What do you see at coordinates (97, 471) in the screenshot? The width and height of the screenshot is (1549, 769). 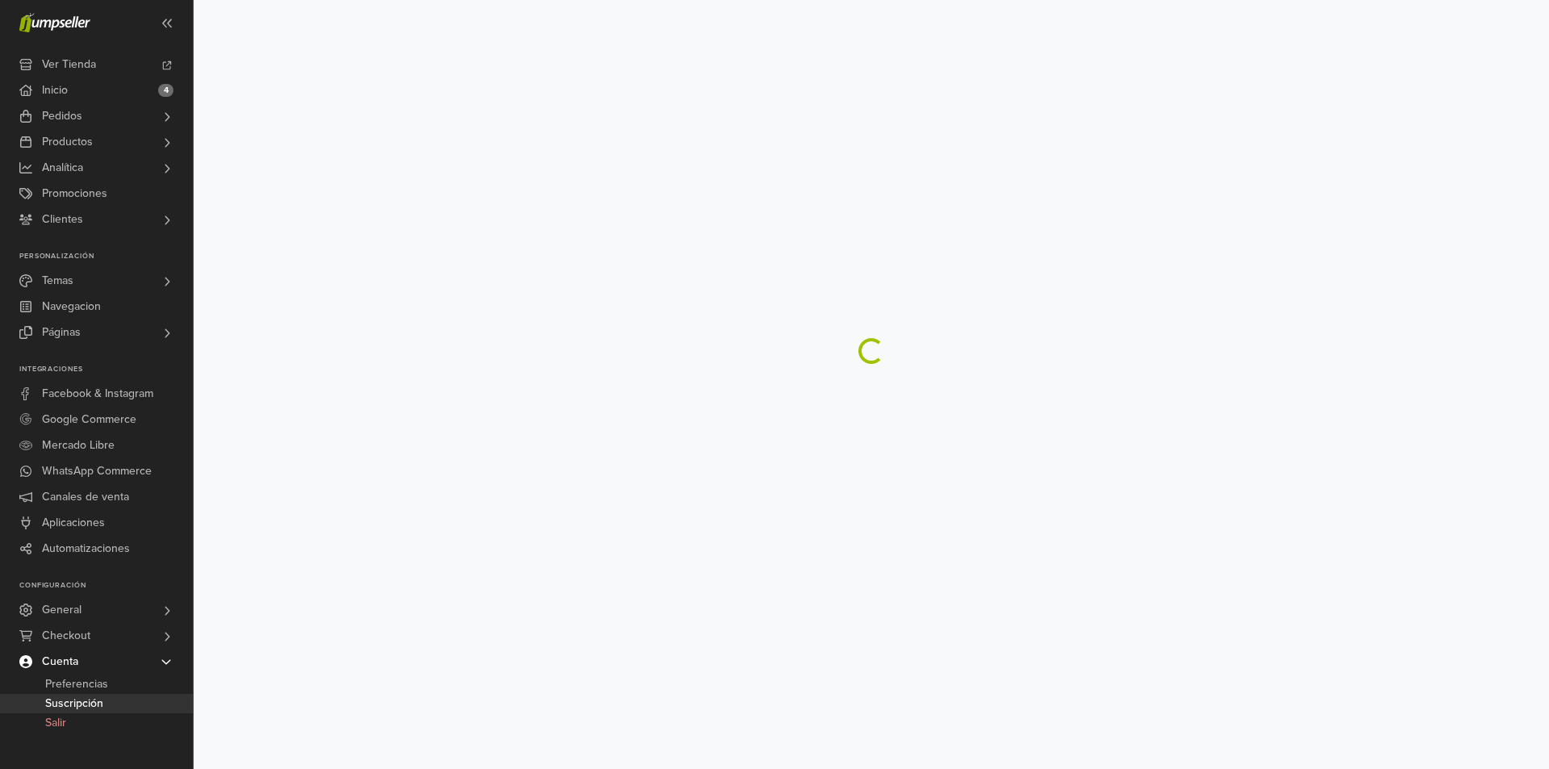 I see `span: WhatsApp Commerce` at bounding box center [97, 471].